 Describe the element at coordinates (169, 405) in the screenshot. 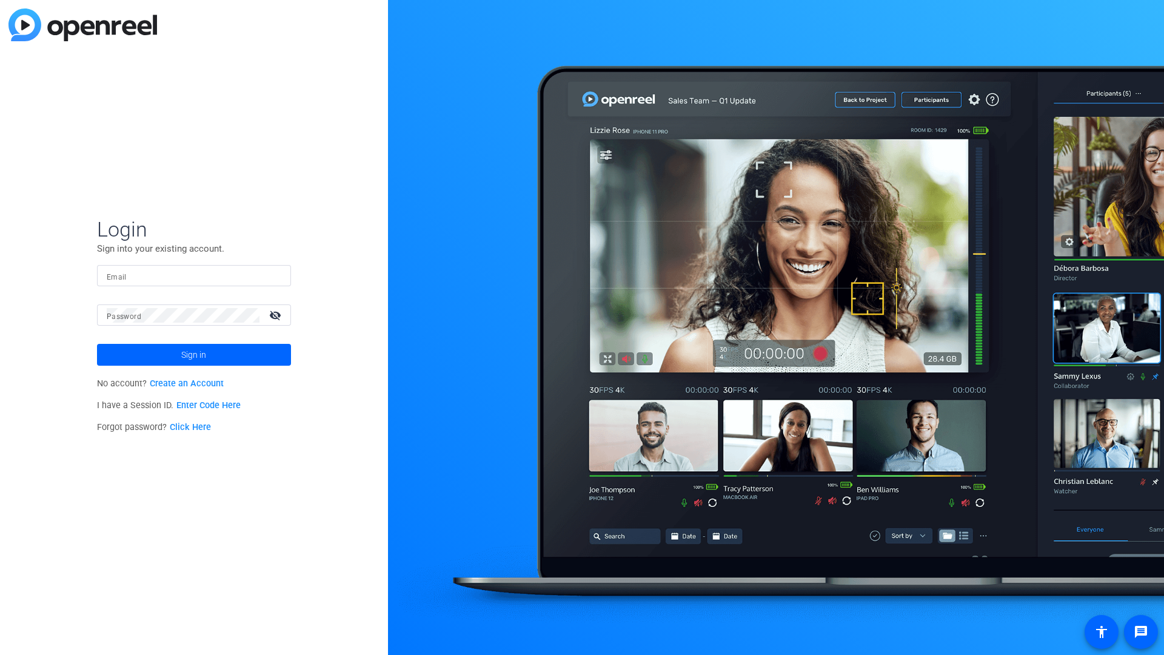

I see `span: I have a Session ID.` at that location.